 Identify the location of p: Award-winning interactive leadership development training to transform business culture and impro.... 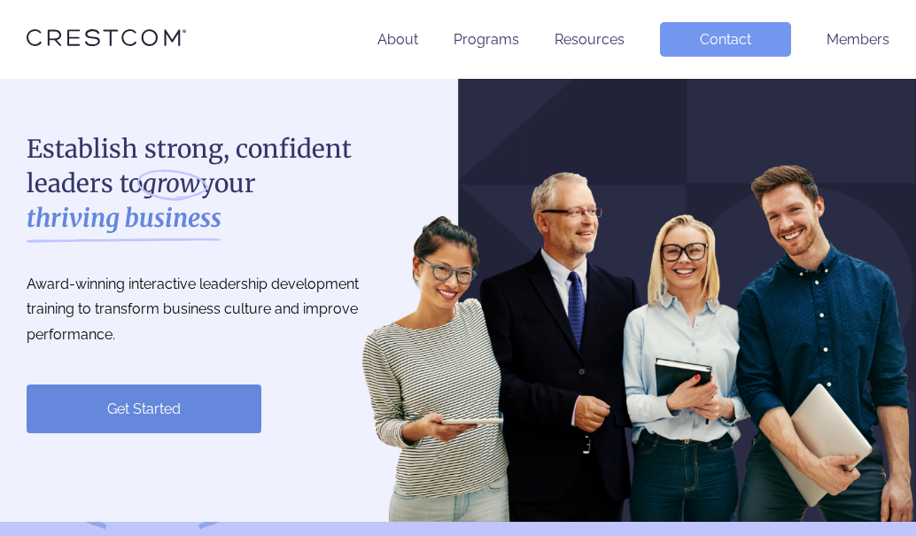
(213, 310).